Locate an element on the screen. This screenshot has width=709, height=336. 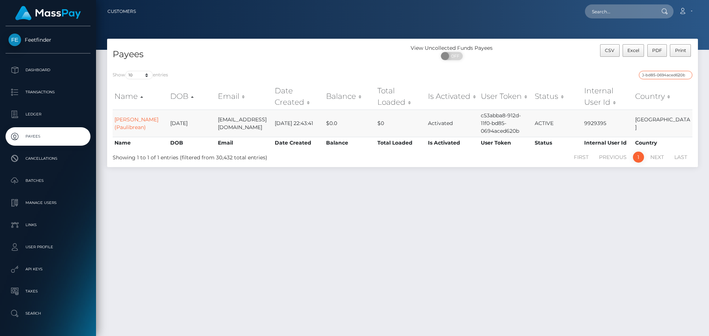
p: Cancellations is located at coordinates (48, 159).